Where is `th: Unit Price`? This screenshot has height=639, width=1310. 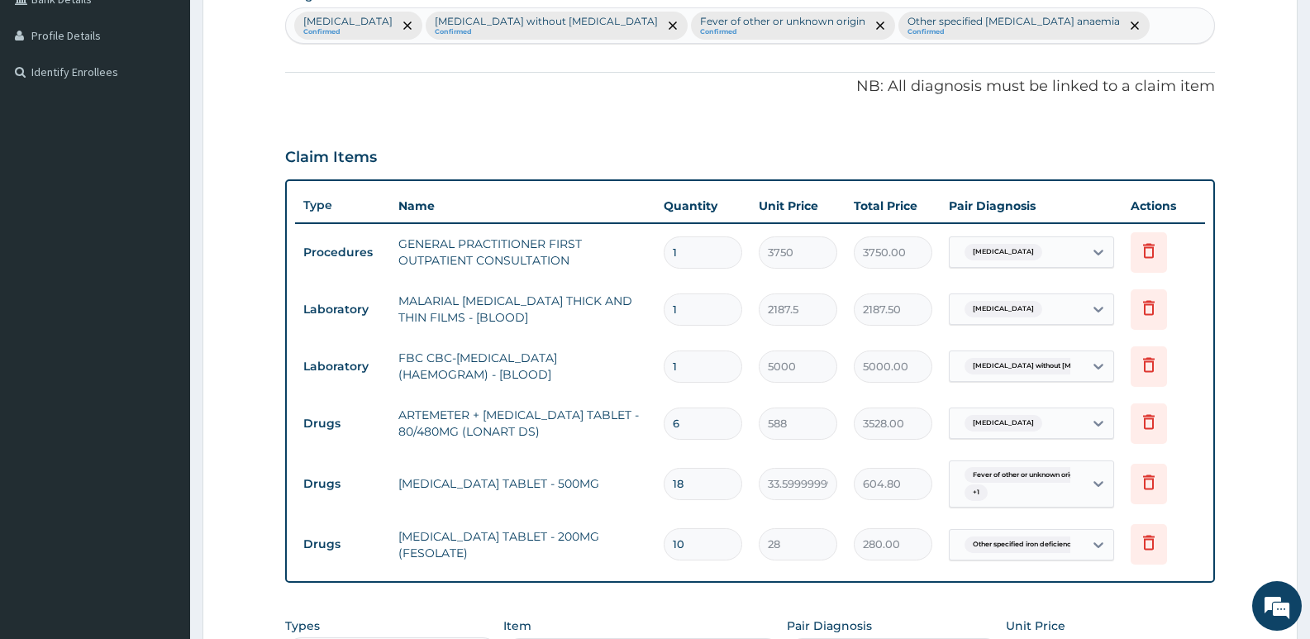 th: Unit Price is located at coordinates (797, 206).